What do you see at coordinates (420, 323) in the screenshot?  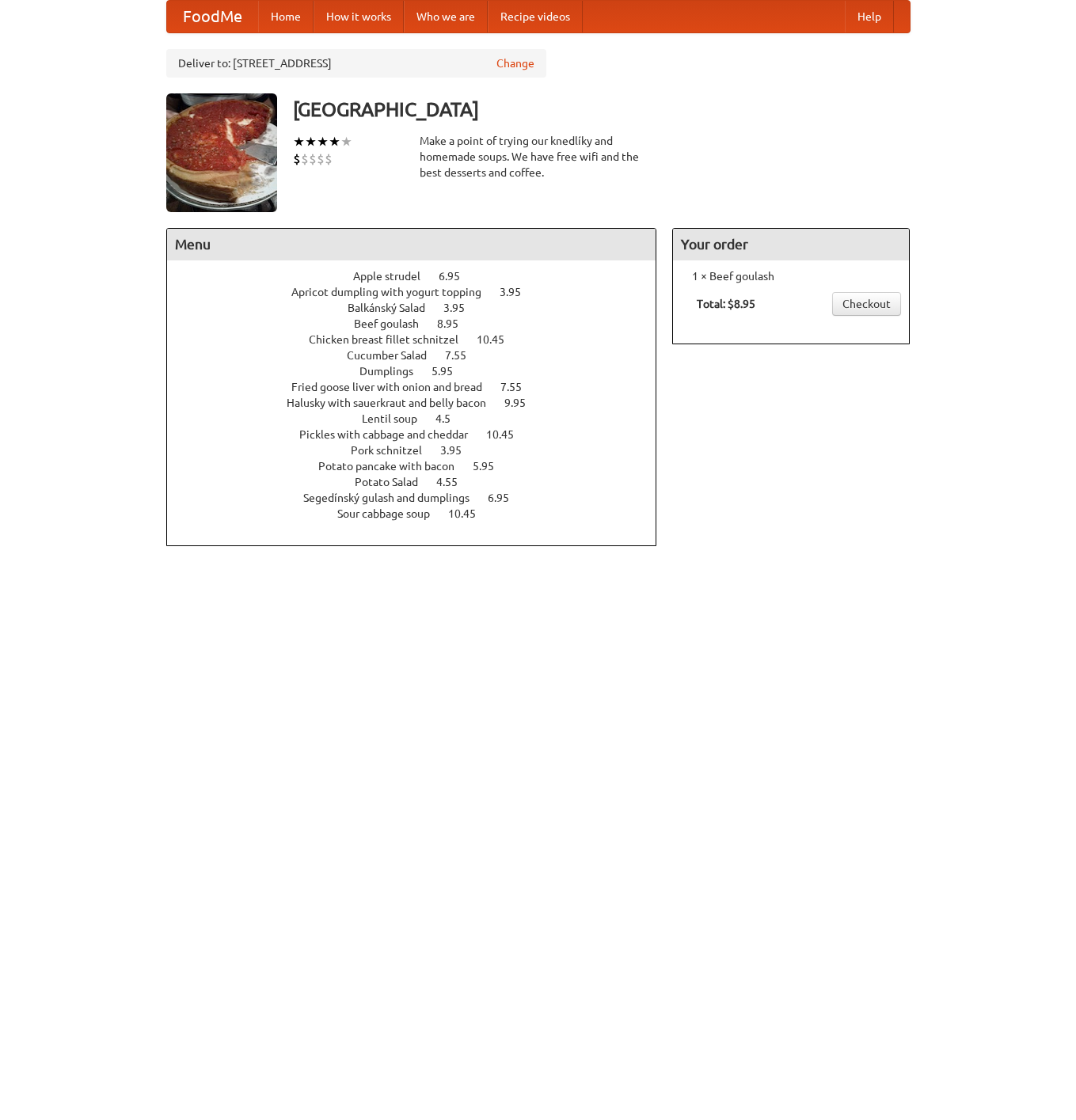 I see `a: Beef goulash 8.95` at bounding box center [420, 323].